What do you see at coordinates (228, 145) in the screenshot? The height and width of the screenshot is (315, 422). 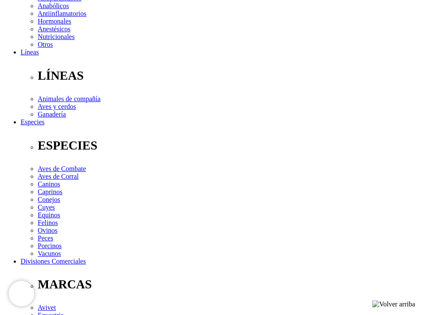 I see `p: ESPECIES` at bounding box center [228, 145].